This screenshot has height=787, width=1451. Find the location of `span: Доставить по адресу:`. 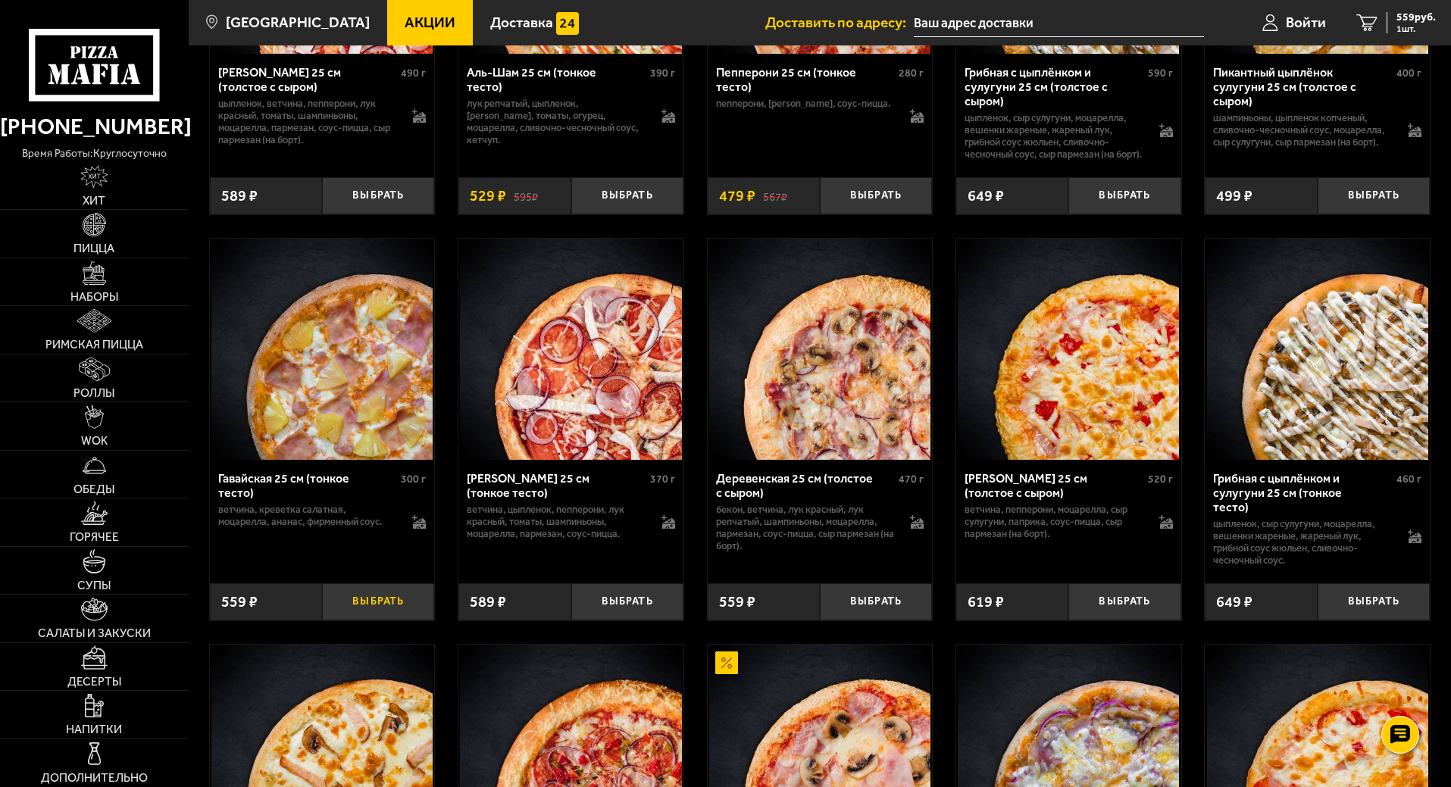

span: Доставить по адресу: is located at coordinates (840, 22).